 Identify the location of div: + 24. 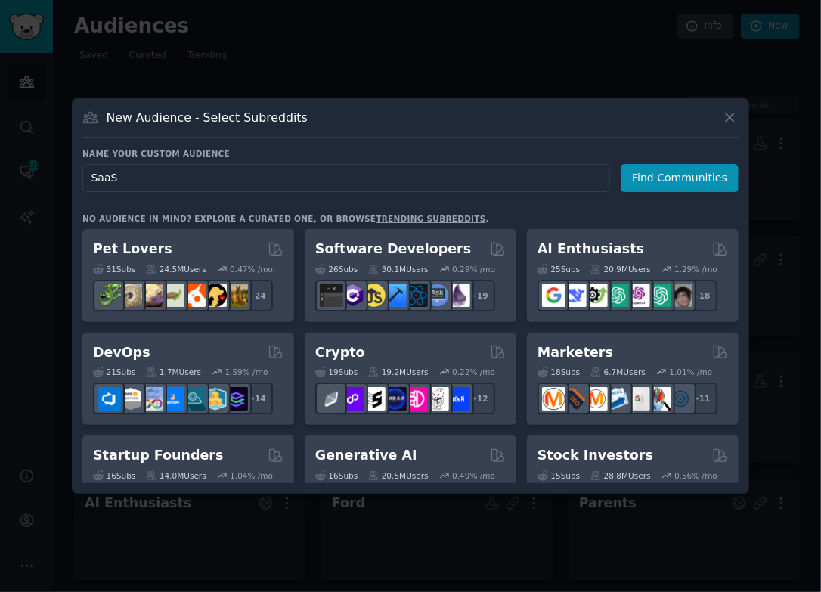
(257, 296).